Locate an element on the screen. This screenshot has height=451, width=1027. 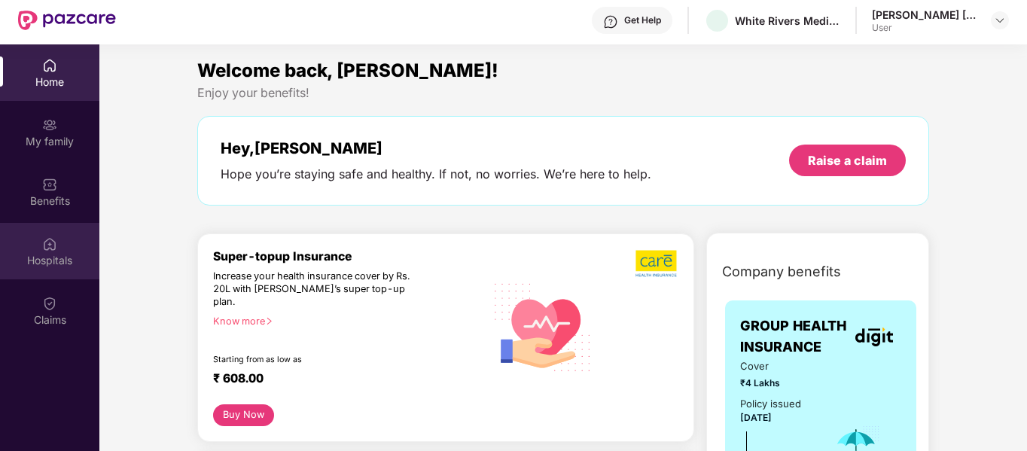
span: Company benefits is located at coordinates (782, 272).